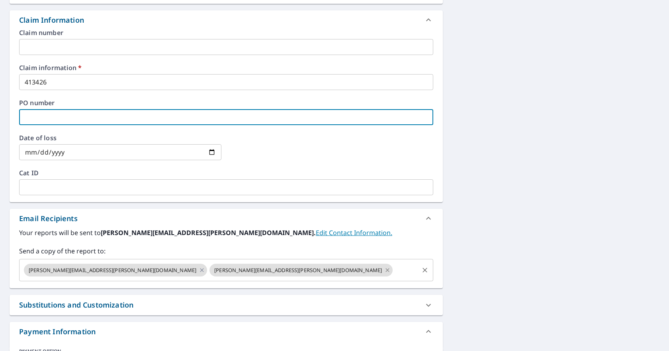 This screenshot has width=669, height=351. I want to click on label: PO number, so click(226, 103).